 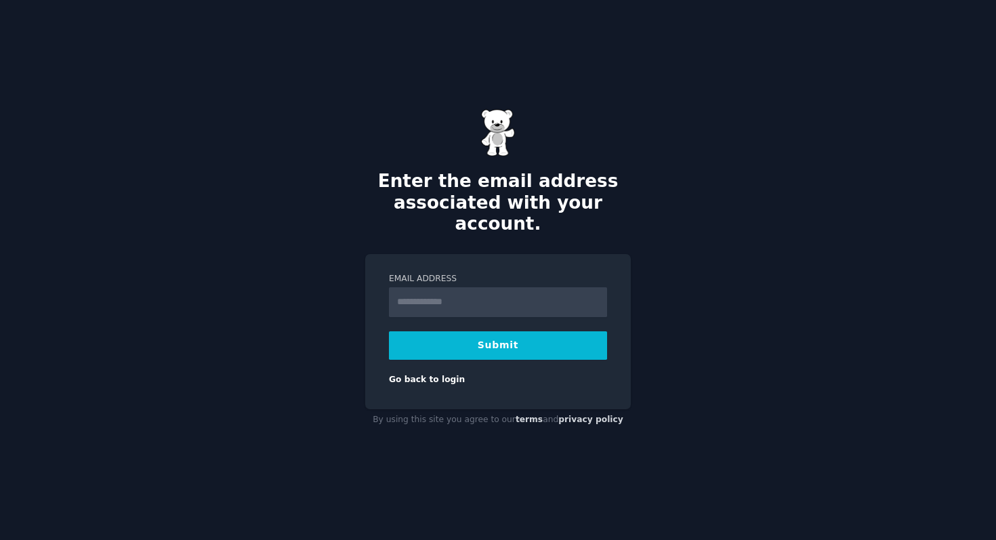 What do you see at coordinates (498, 420) in the screenshot?
I see `div: By using this site you agree to our and` at bounding box center [498, 420].